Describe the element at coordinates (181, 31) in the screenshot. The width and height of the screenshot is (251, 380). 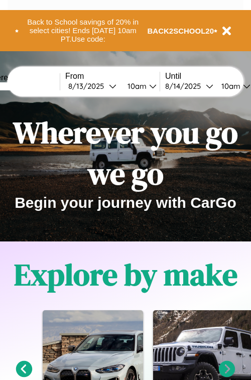
I see `b: BACK2SCHOOL20` at that location.